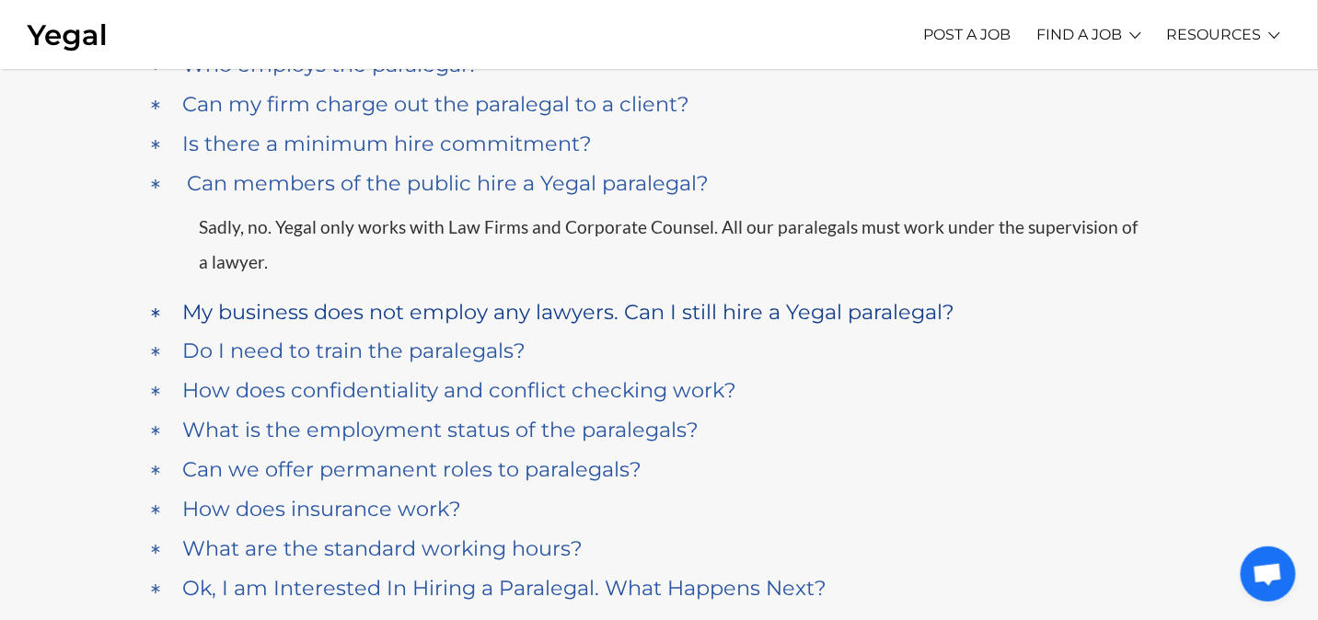  Describe the element at coordinates (1214, 34) in the screenshot. I see `a: RESOURCES` at that location.